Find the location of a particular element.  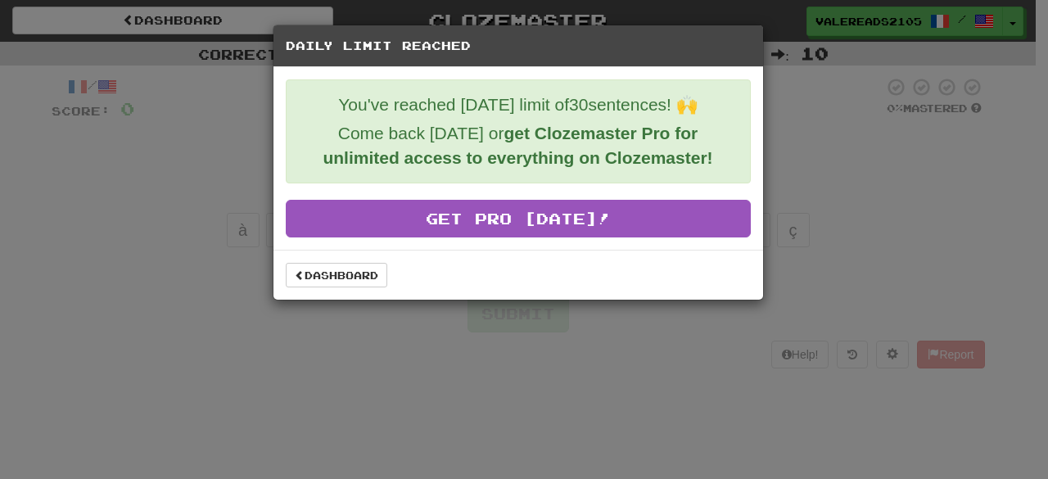

a: Dashboard is located at coordinates (336, 275).